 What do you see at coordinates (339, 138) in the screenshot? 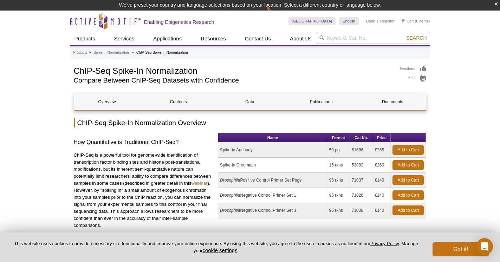
I see `th: Format` at bounding box center [339, 138].